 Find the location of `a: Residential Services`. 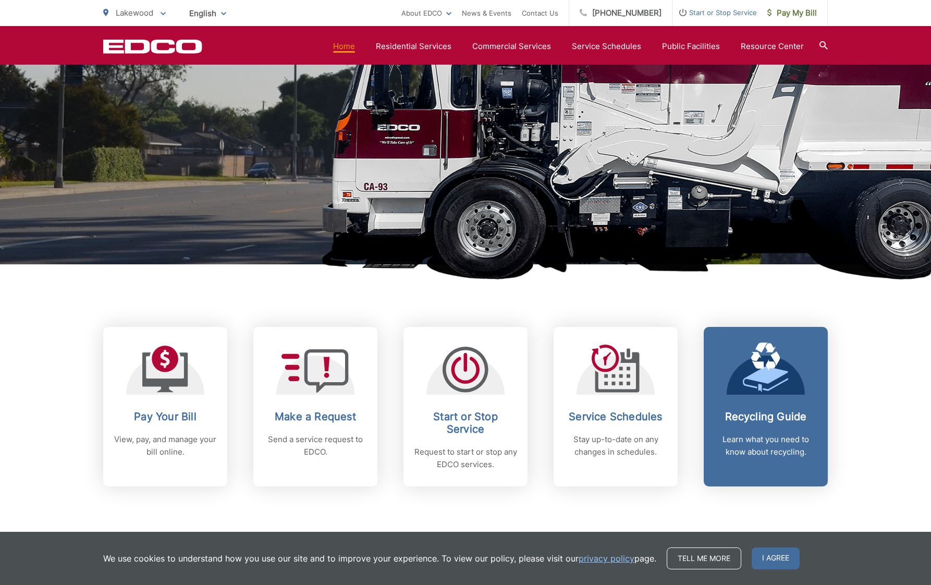

a: Residential Services is located at coordinates (413, 46).